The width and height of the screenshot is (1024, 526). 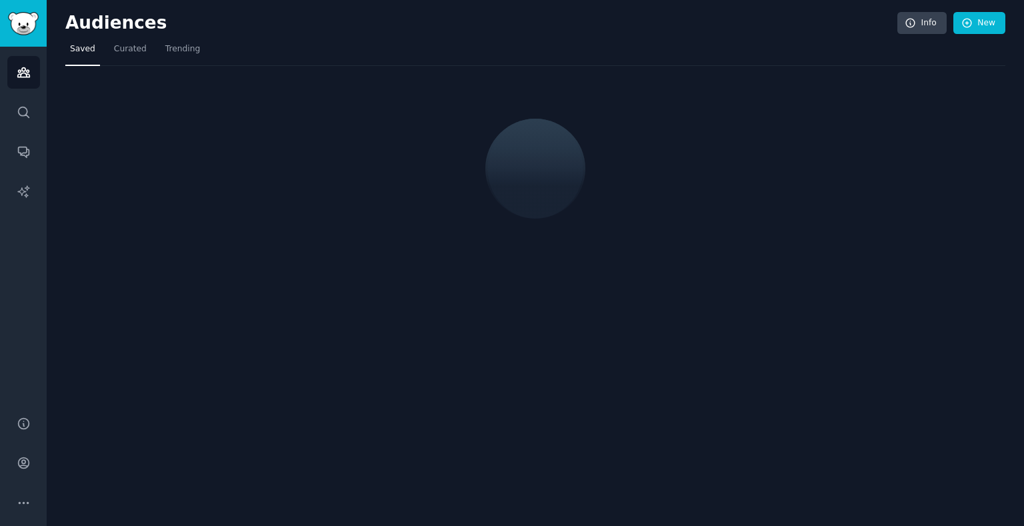 What do you see at coordinates (130, 49) in the screenshot?
I see `span: Curated` at bounding box center [130, 49].